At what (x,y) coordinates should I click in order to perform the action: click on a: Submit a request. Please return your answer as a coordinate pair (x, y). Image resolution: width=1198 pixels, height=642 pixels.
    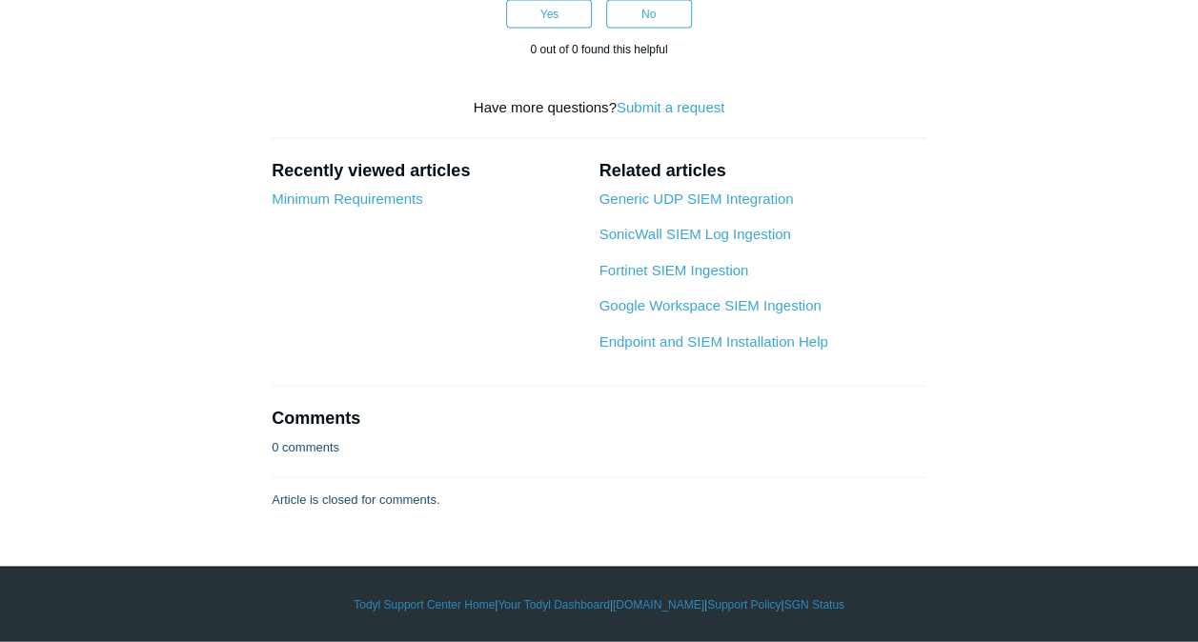
    Looking at the image, I should click on (670, 107).